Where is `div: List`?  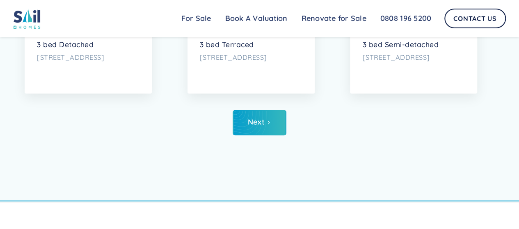 div: List is located at coordinates (259, 123).